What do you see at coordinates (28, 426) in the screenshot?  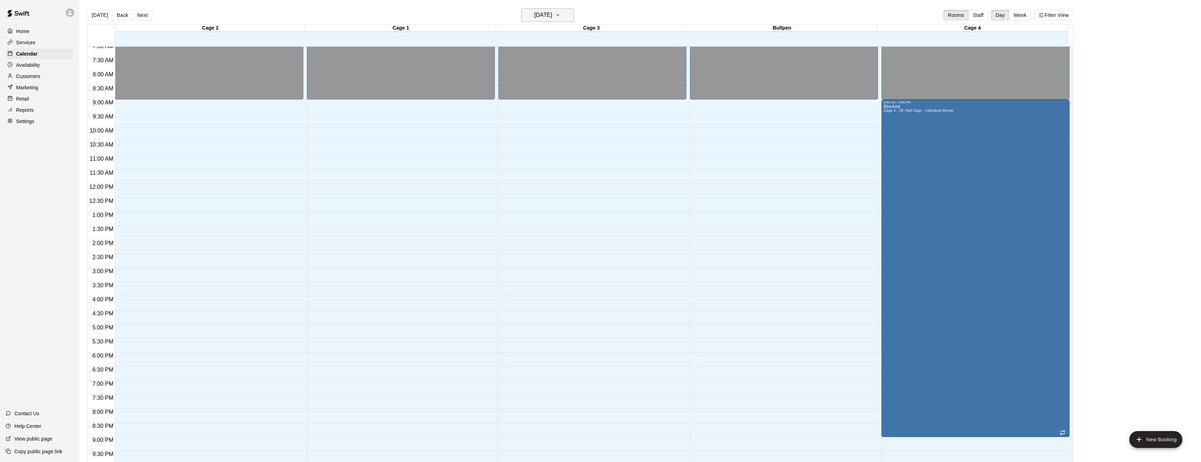 I see `p: Help Center` at bounding box center [28, 426].